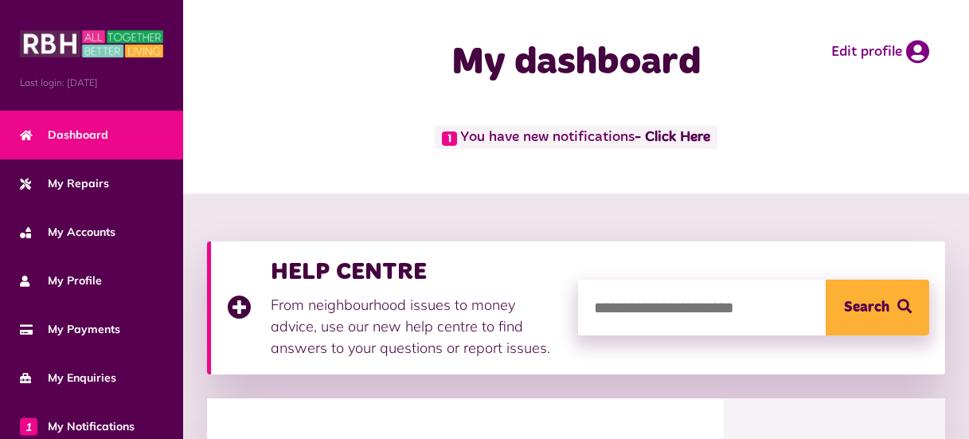 The height and width of the screenshot is (439, 969). Describe the element at coordinates (866, 307) in the screenshot. I see `span: Search` at that location.